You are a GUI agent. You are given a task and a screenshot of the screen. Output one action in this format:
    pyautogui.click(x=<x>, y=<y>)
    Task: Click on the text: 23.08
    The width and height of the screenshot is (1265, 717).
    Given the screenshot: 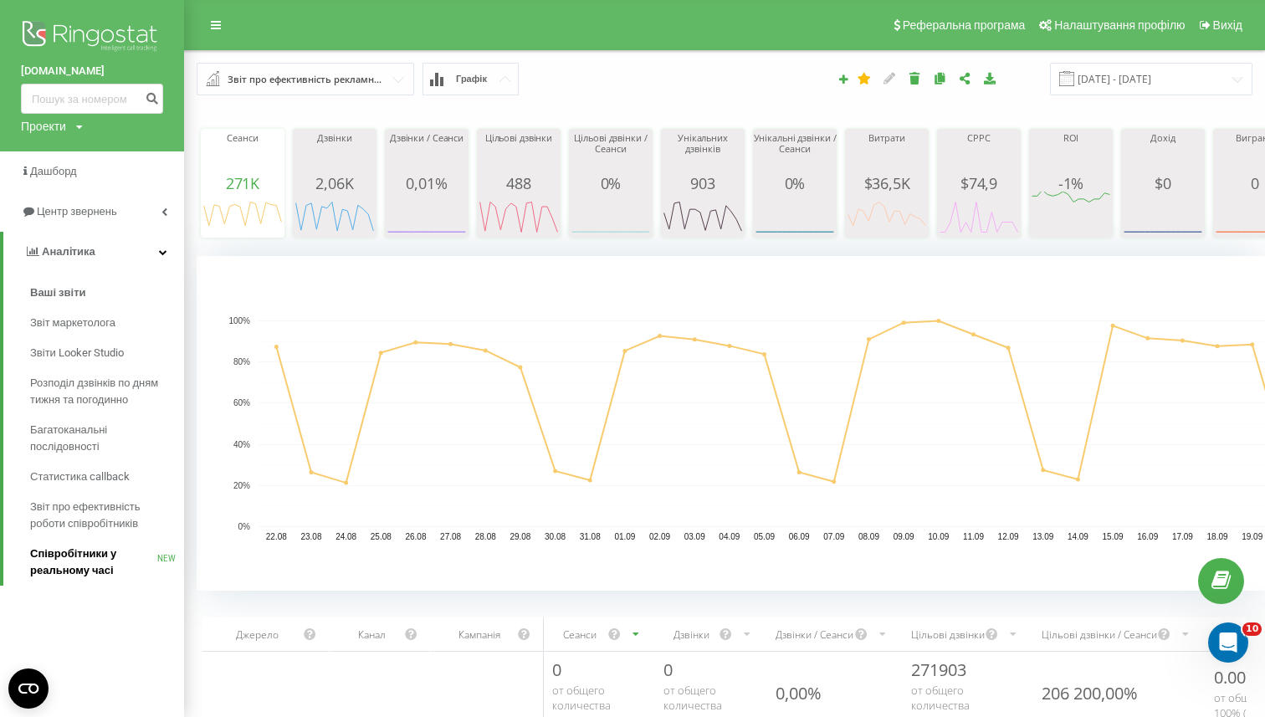 What is the action you would take?
    pyautogui.click(x=310, y=536)
    